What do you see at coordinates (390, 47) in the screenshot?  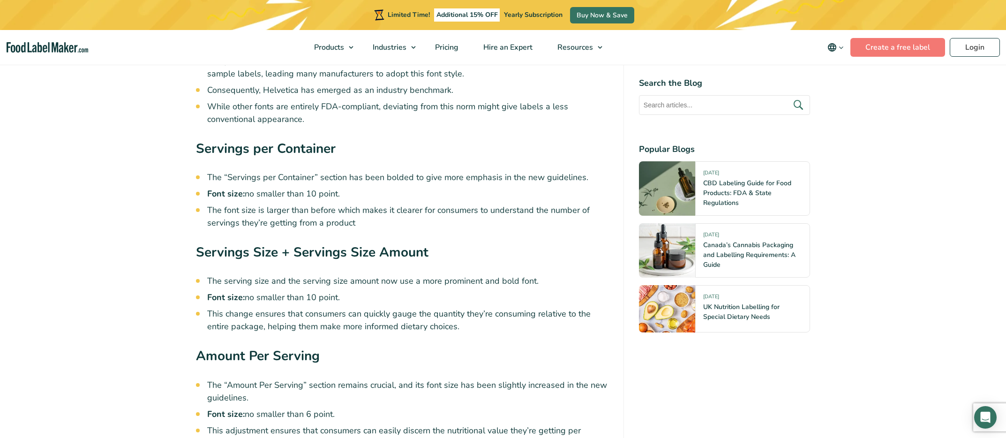 I see `a: Industries` at bounding box center [390, 47].